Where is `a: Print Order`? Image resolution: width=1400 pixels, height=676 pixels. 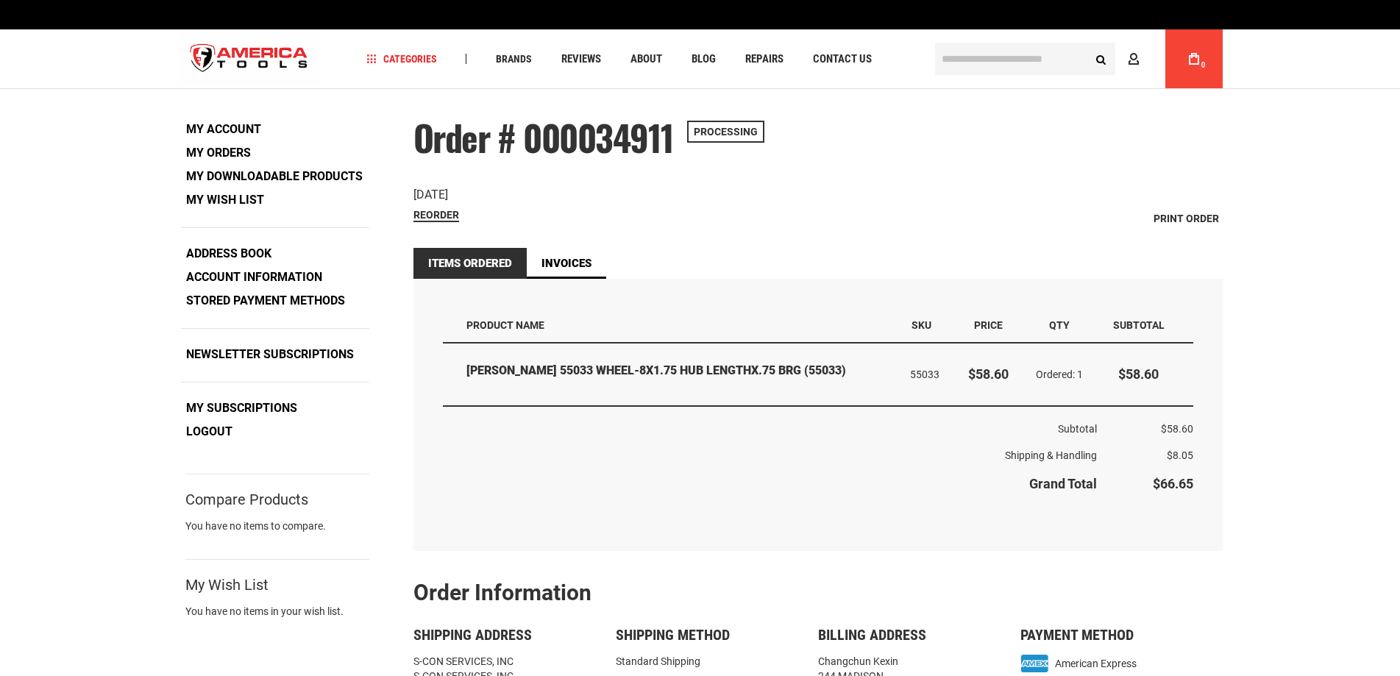
a: Print Order is located at coordinates (1186, 218).